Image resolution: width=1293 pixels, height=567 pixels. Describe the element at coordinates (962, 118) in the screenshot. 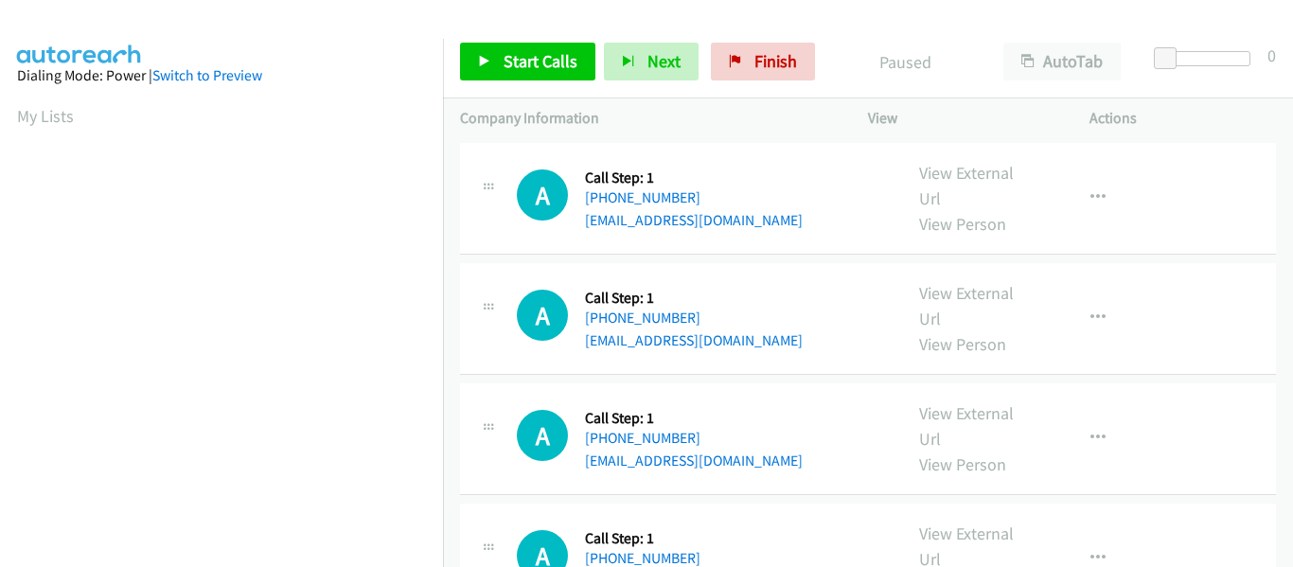

I see `p: View` at that location.